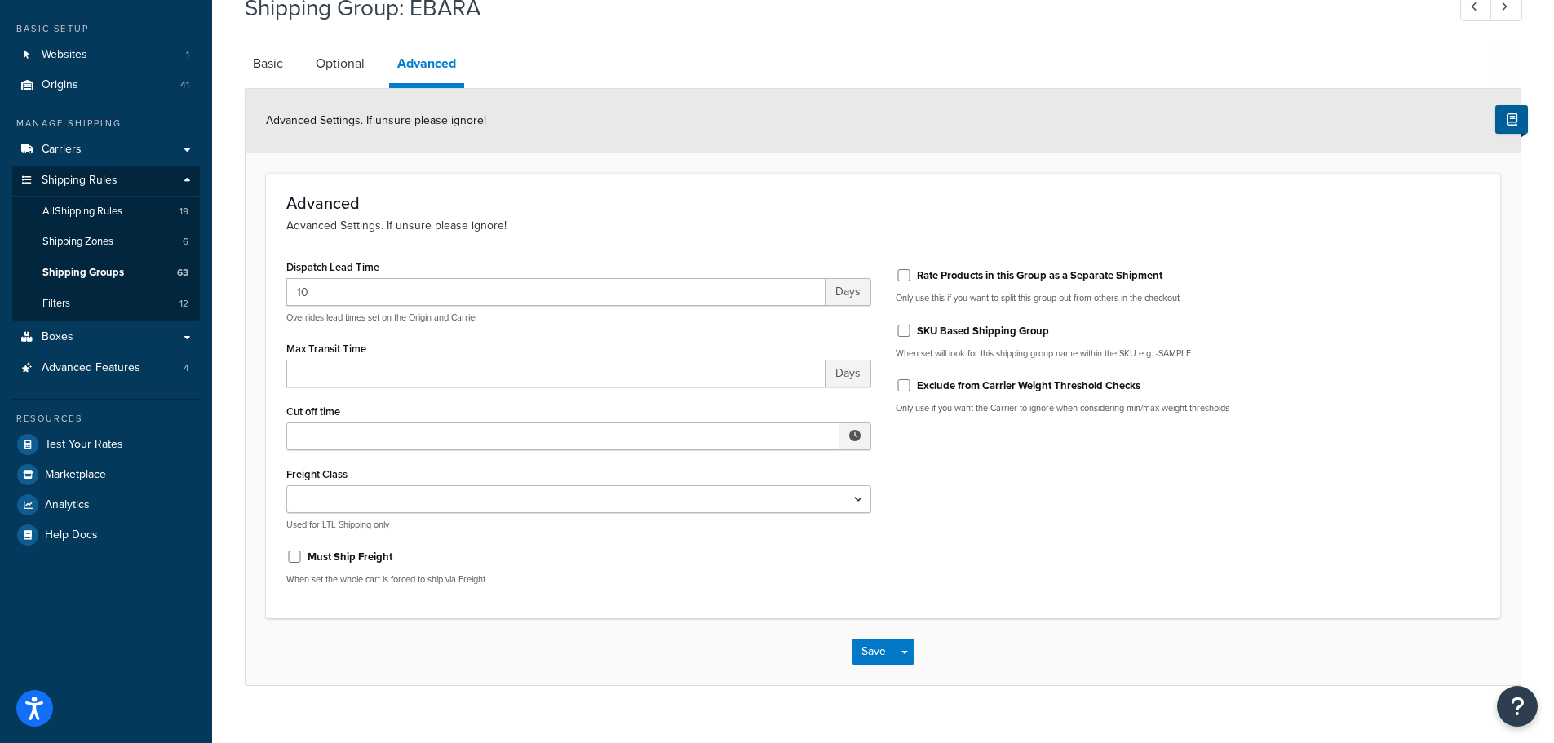 This screenshot has width=1554, height=743. What do you see at coordinates (106, 85) in the screenshot?
I see `a: Origins41` at bounding box center [106, 85].